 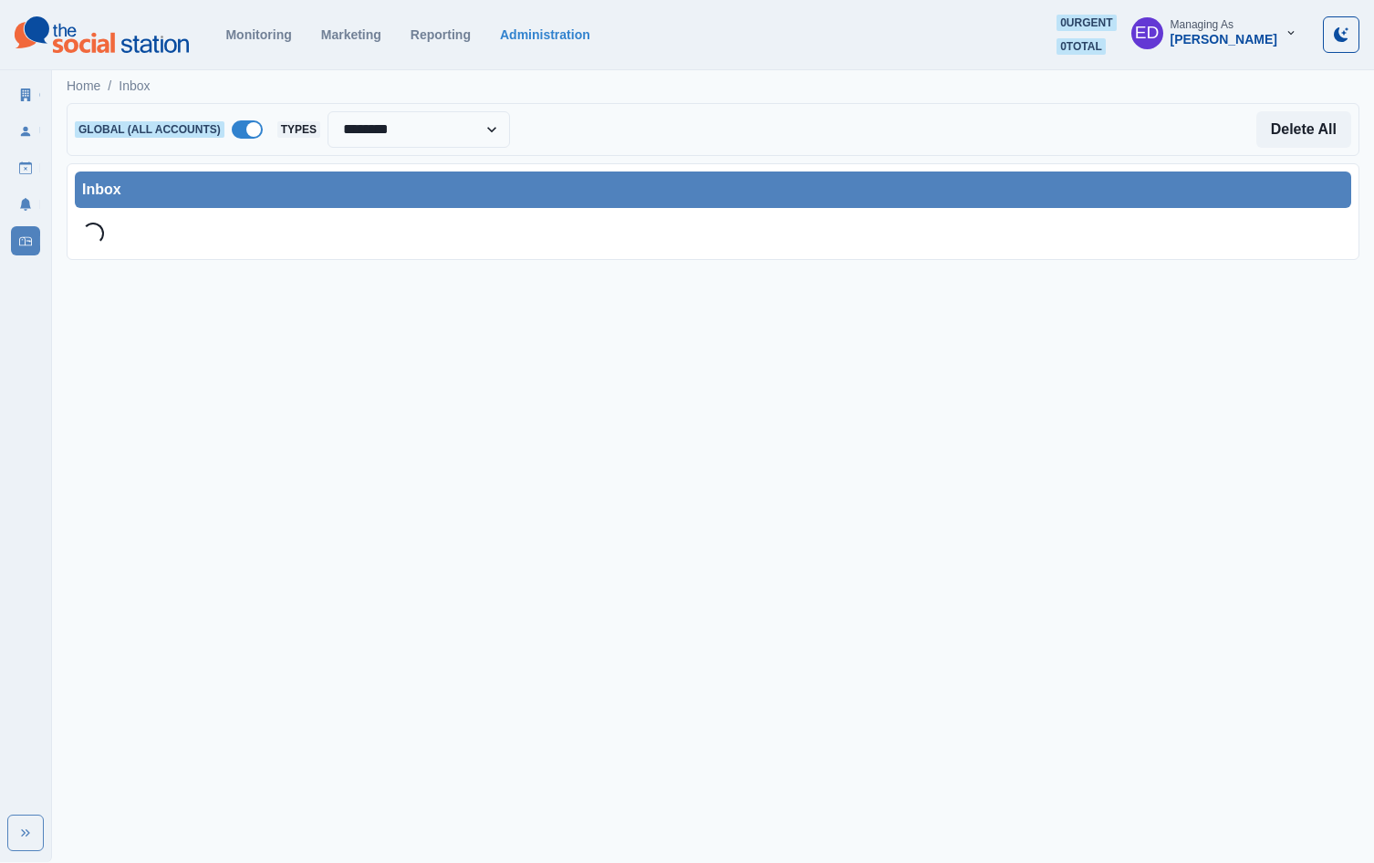 I want to click on a: Users, so click(x=26, y=131).